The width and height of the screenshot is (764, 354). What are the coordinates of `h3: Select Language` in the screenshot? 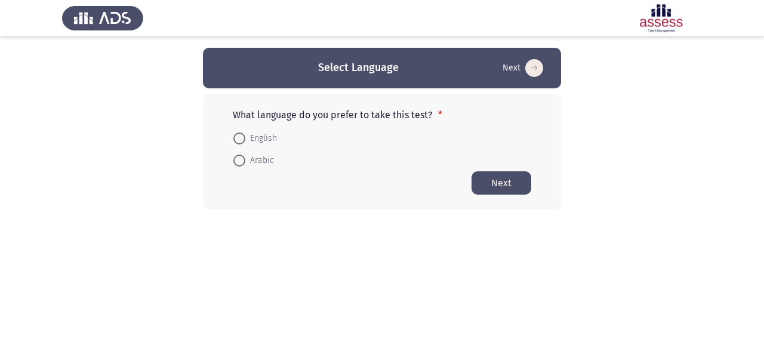 It's located at (358, 67).